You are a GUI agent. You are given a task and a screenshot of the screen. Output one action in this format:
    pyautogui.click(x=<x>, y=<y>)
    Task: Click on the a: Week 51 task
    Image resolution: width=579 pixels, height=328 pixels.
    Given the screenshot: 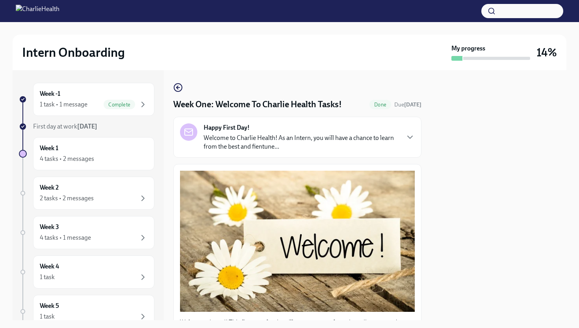 What is the action you would take?
    pyautogui.click(x=87, y=311)
    